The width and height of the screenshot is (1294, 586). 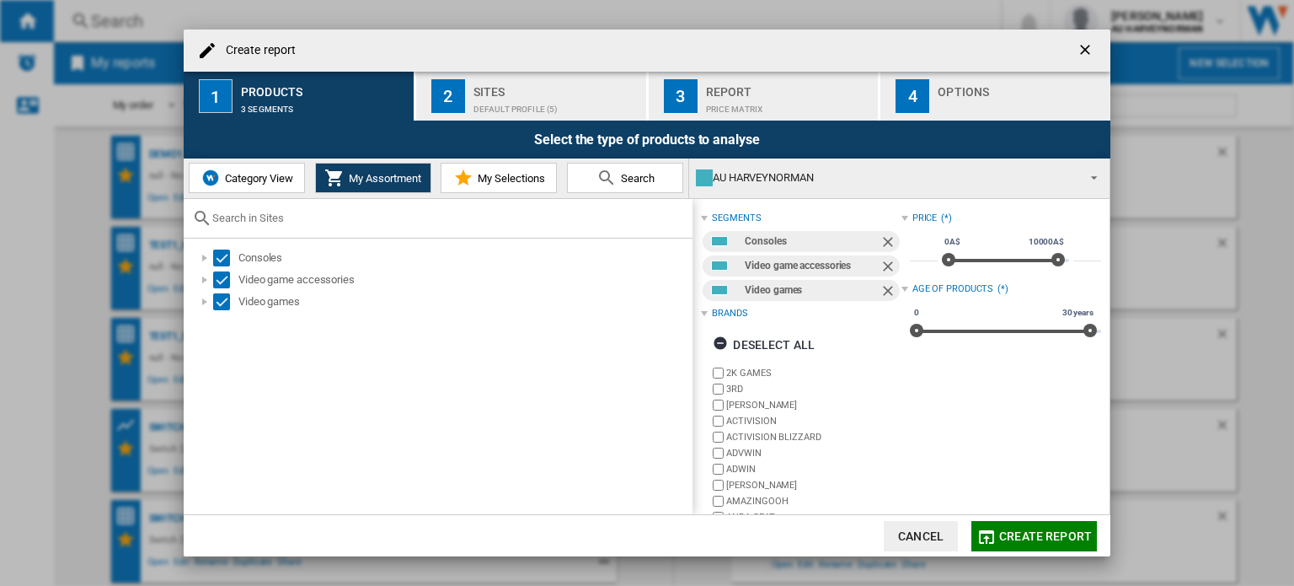 I want to click on div: Options, so click(x=1020, y=87).